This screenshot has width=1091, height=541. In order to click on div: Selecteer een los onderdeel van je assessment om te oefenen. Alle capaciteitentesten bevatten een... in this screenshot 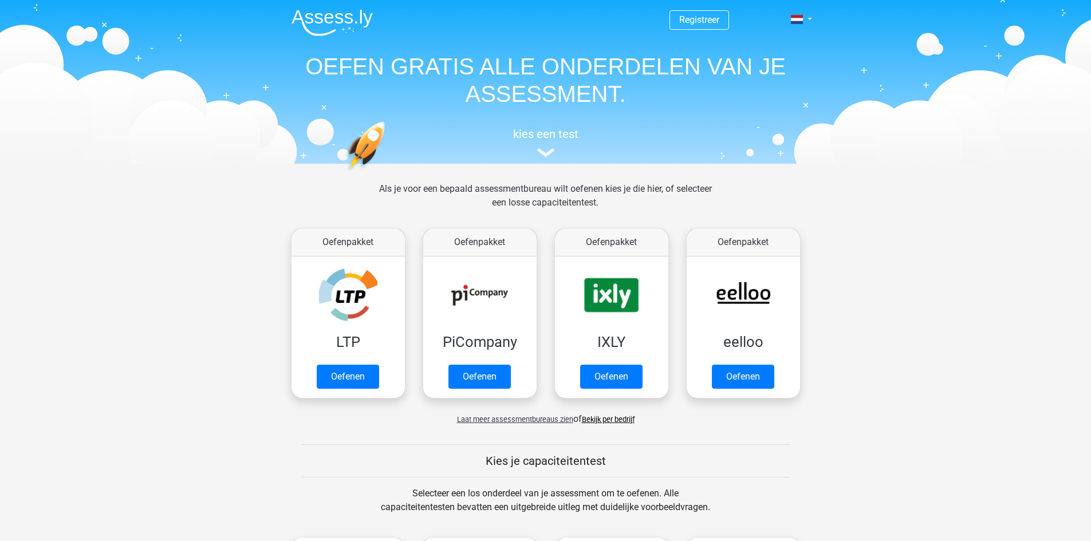, I will do `click(545, 508)`.